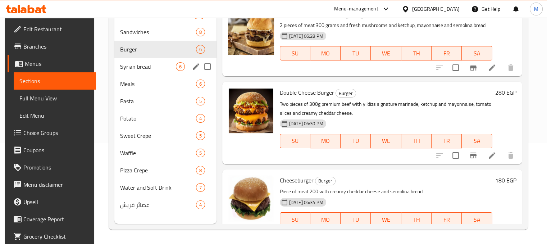 This screenshot has width=547, height=244. What do you see at coordinates (165, 32) in the screenshot?
I see `div: Sandwiches8` at bounding box center [165, 32].